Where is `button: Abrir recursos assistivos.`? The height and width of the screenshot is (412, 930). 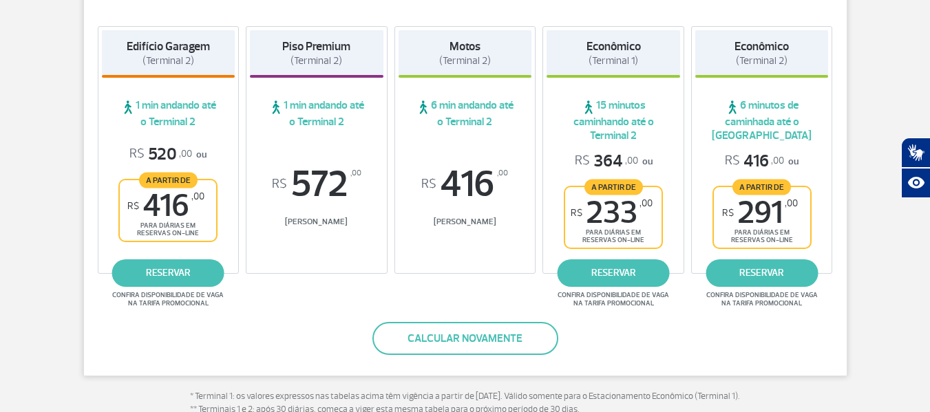
button: Abrir recursos assistivos. is located at coordinates (915, 183).